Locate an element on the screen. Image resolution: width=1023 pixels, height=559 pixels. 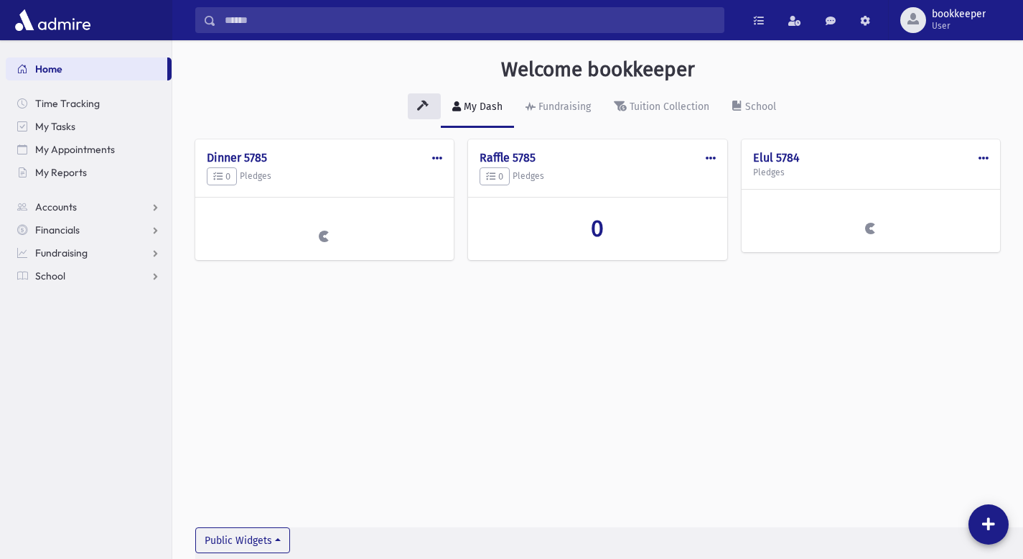
a: My Appointments is located at coordinates (88, 149).